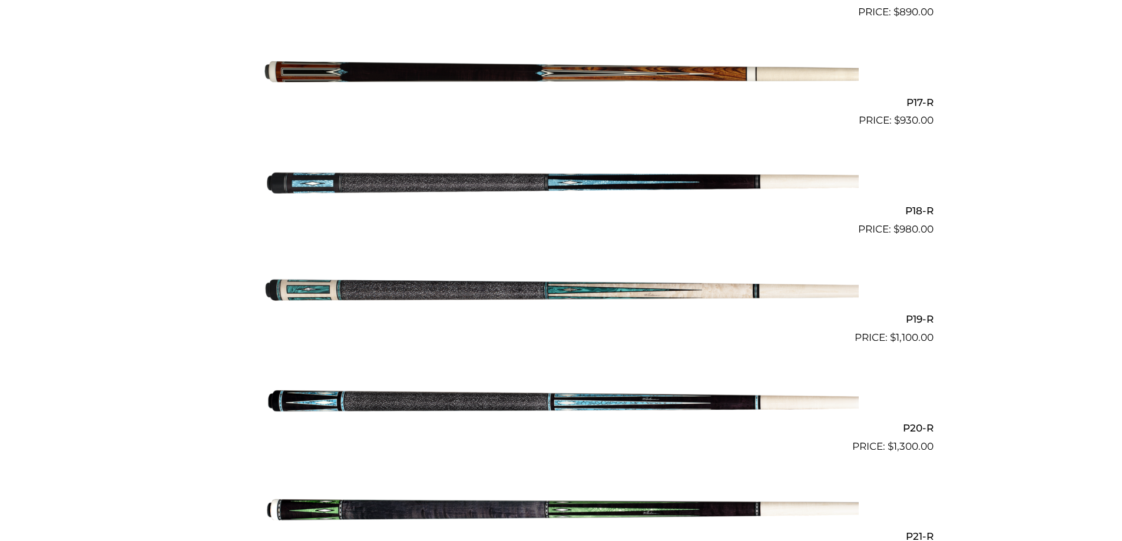 This screenshot has height=541, width=1122. Describe the element at coordinates (914, 120) in the screenshot. I see `bdi: 930.00` at that location.